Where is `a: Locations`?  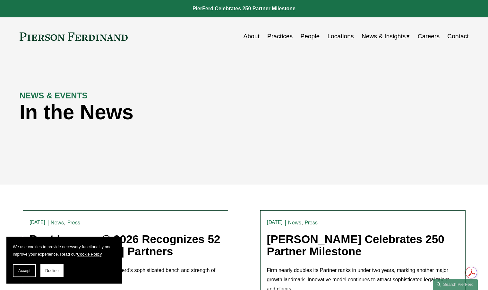 a: Locations is located at coordinates (341, 36).